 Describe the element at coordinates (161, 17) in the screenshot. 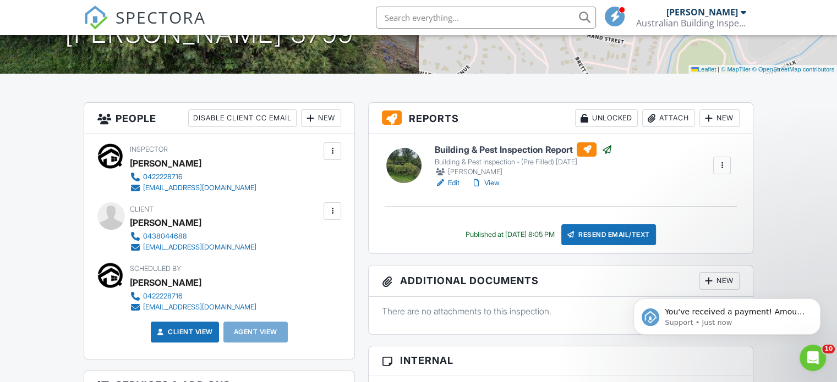

I see `span: SPECTORA` at that location.